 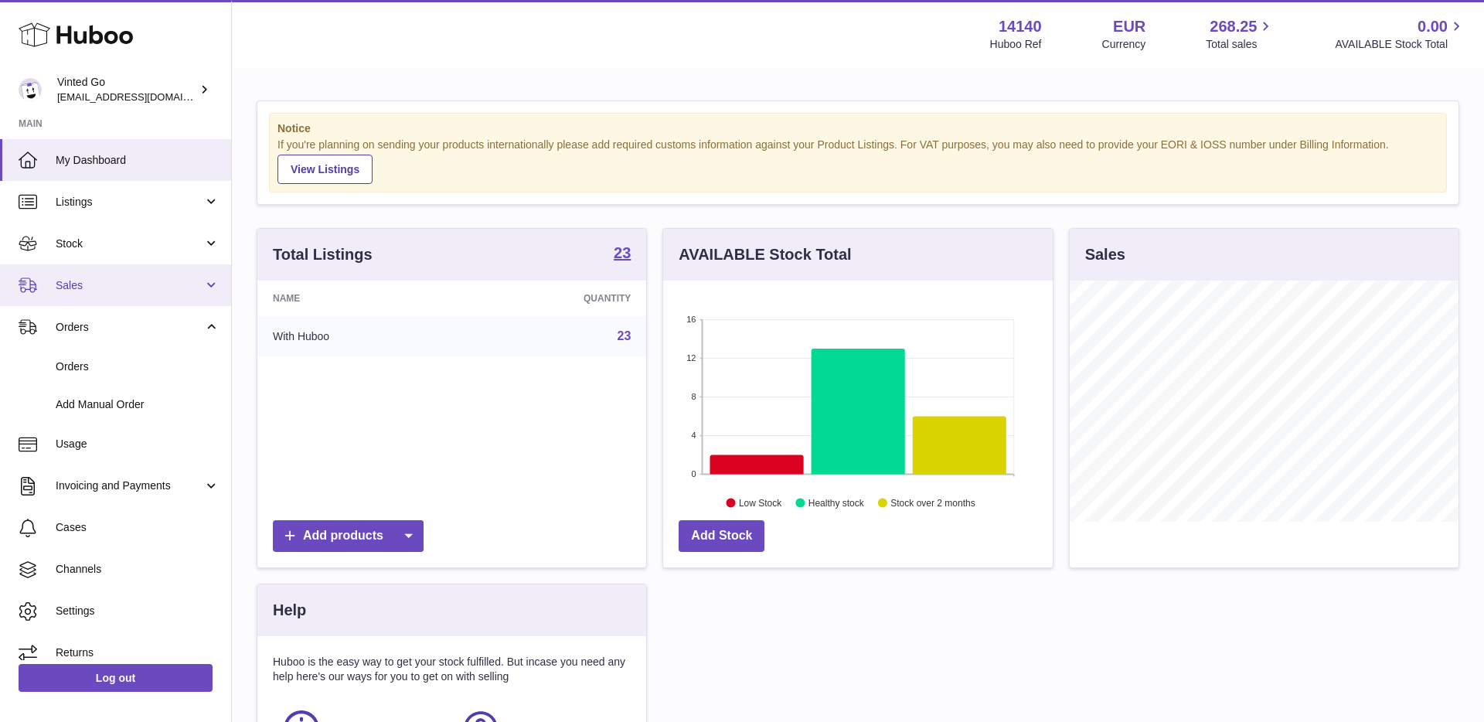 I want to click on span: Total sales, so click(x=1239, y=44).